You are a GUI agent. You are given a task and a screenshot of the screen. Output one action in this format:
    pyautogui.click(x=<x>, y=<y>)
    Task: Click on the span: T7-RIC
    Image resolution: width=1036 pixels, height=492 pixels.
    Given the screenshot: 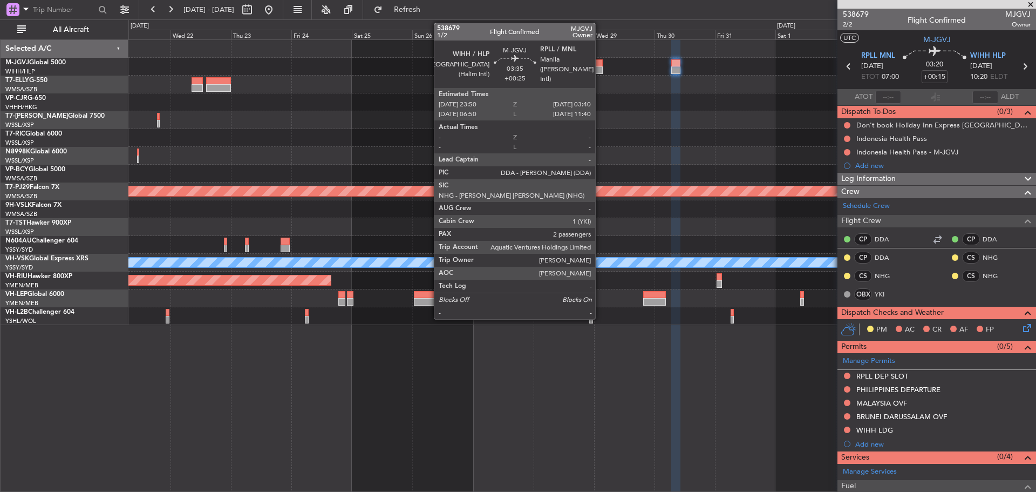 What is the action you would take?
    pyautogui.click(x=15, y=134)
    